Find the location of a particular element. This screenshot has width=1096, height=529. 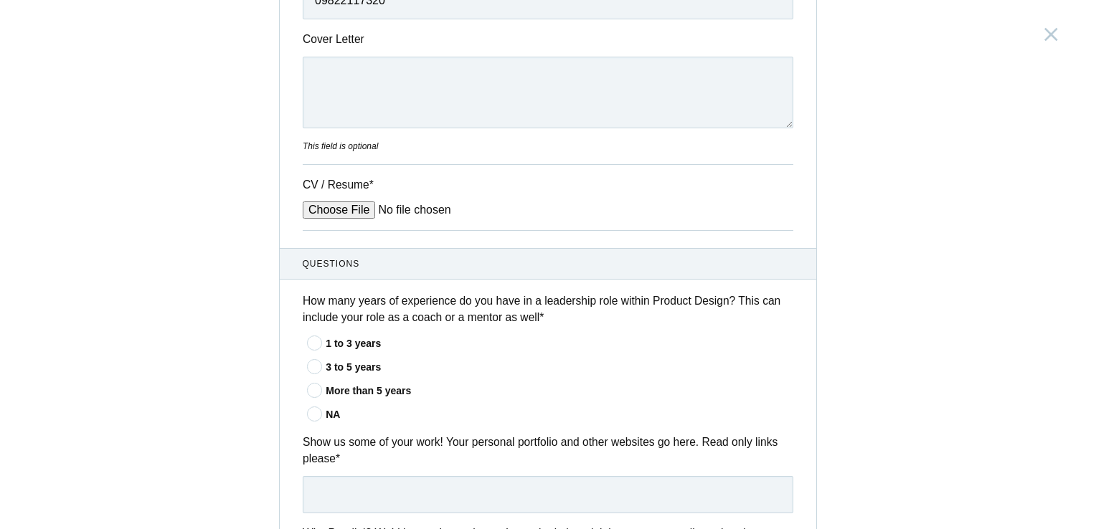

div: 1 to 3 years is located at coordinates (559, 344).